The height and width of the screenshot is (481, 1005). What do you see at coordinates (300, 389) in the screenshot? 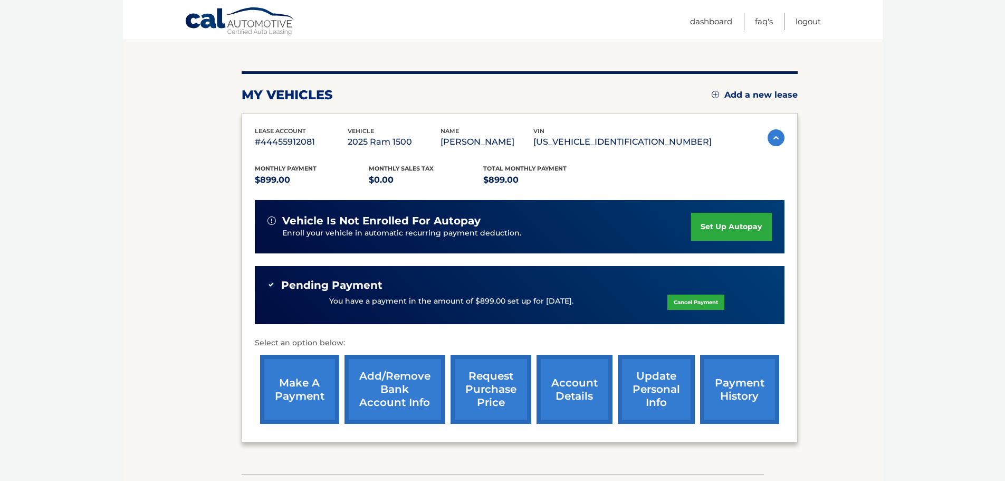
I see `a: make a payment` at bounding box center [300, 389].